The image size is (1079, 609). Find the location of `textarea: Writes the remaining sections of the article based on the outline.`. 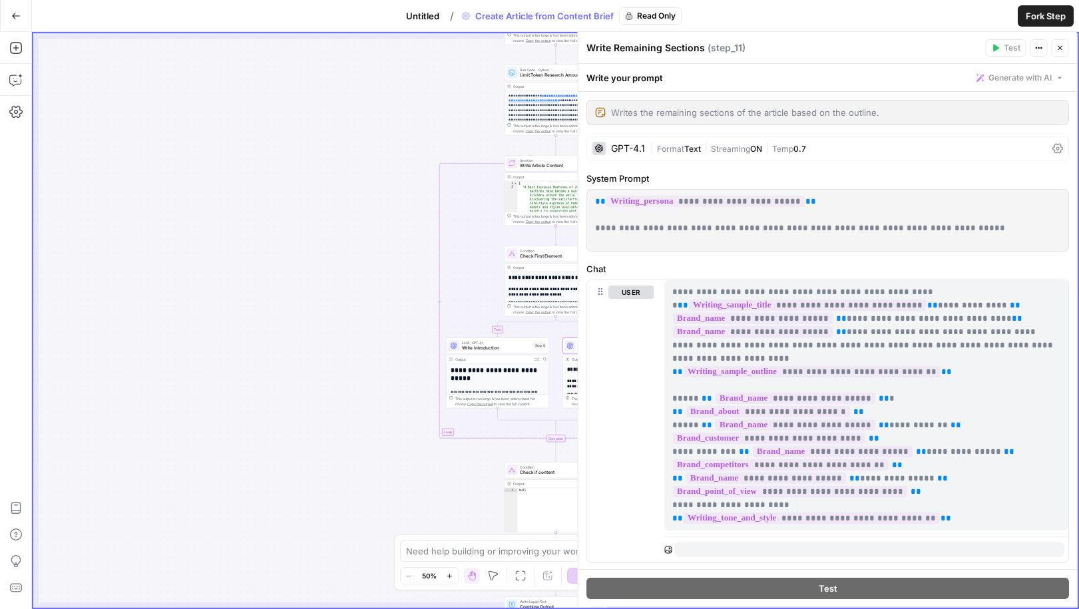

textarea: Writes the remaining sections of the article based on the outline. is located at coordinates (835, 112).